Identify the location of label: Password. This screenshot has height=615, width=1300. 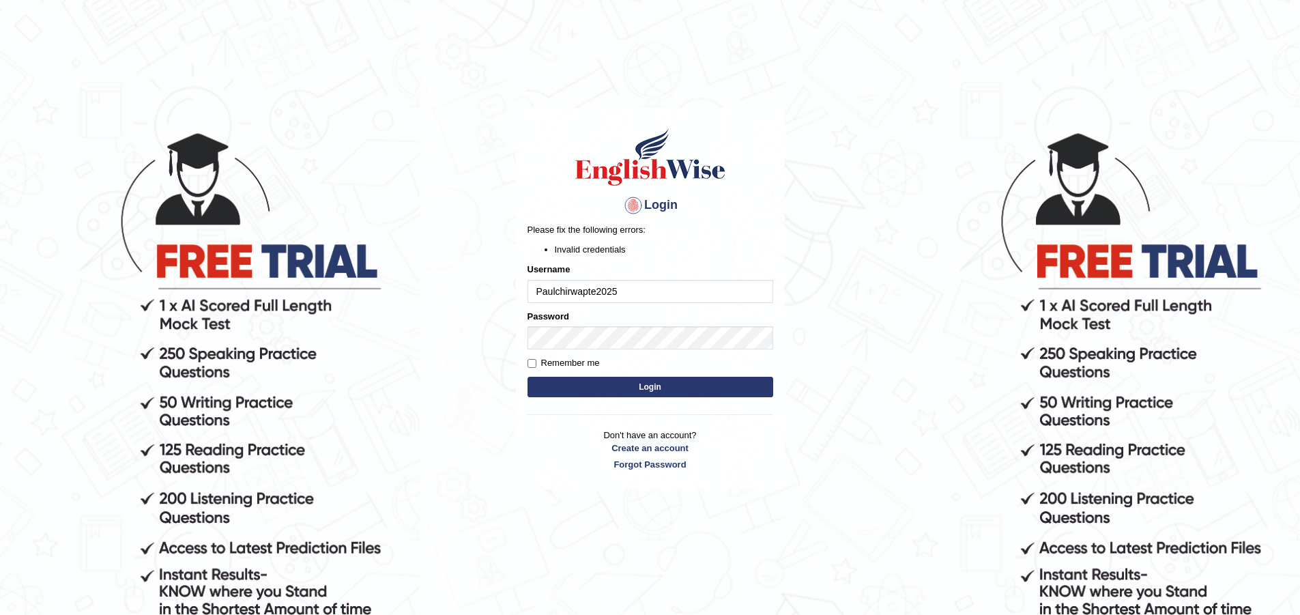
(548, 316).